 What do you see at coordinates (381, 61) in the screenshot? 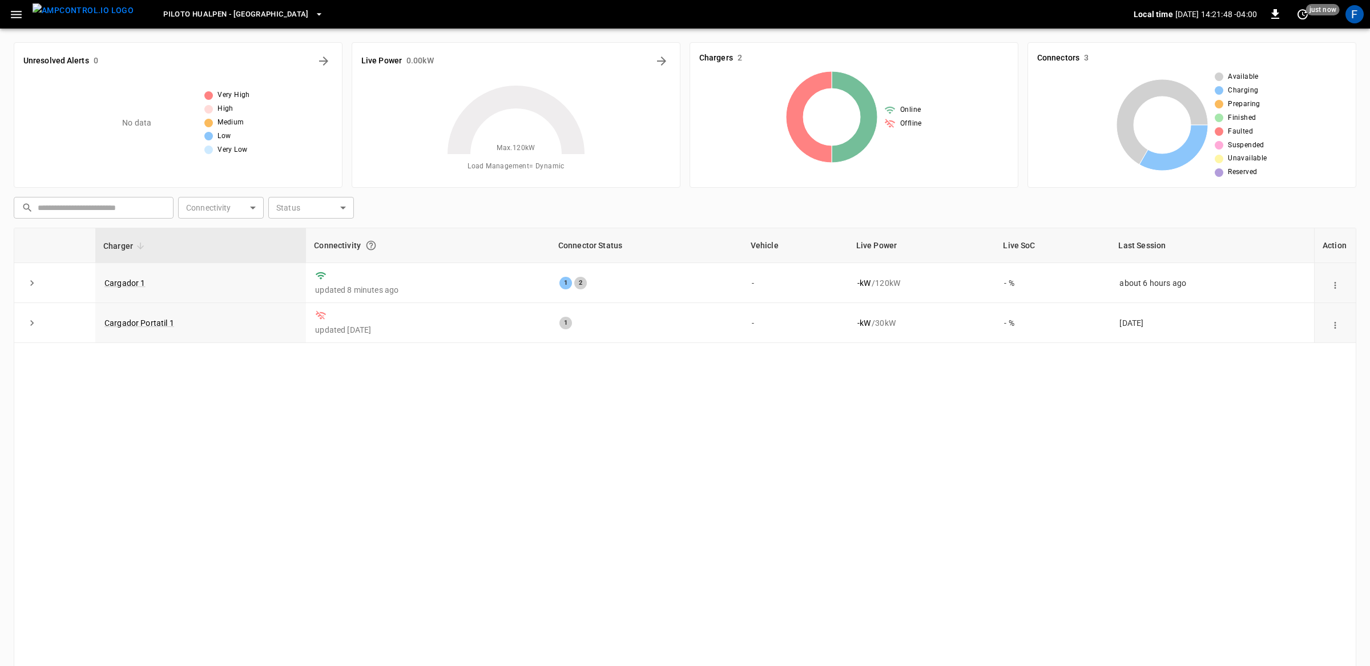
I see `h6: Live Power` at bounding box center [381, 61].